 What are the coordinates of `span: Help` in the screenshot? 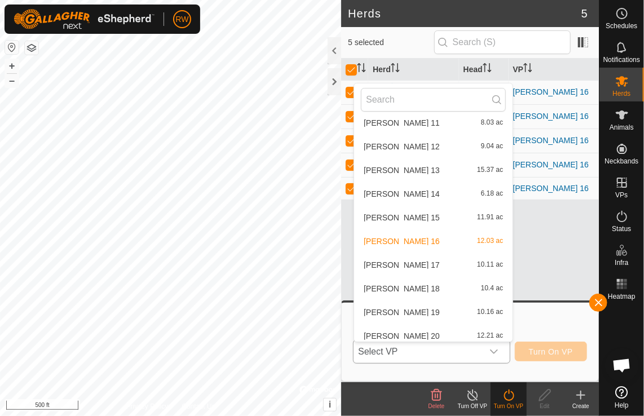 It's located at (621, 405).